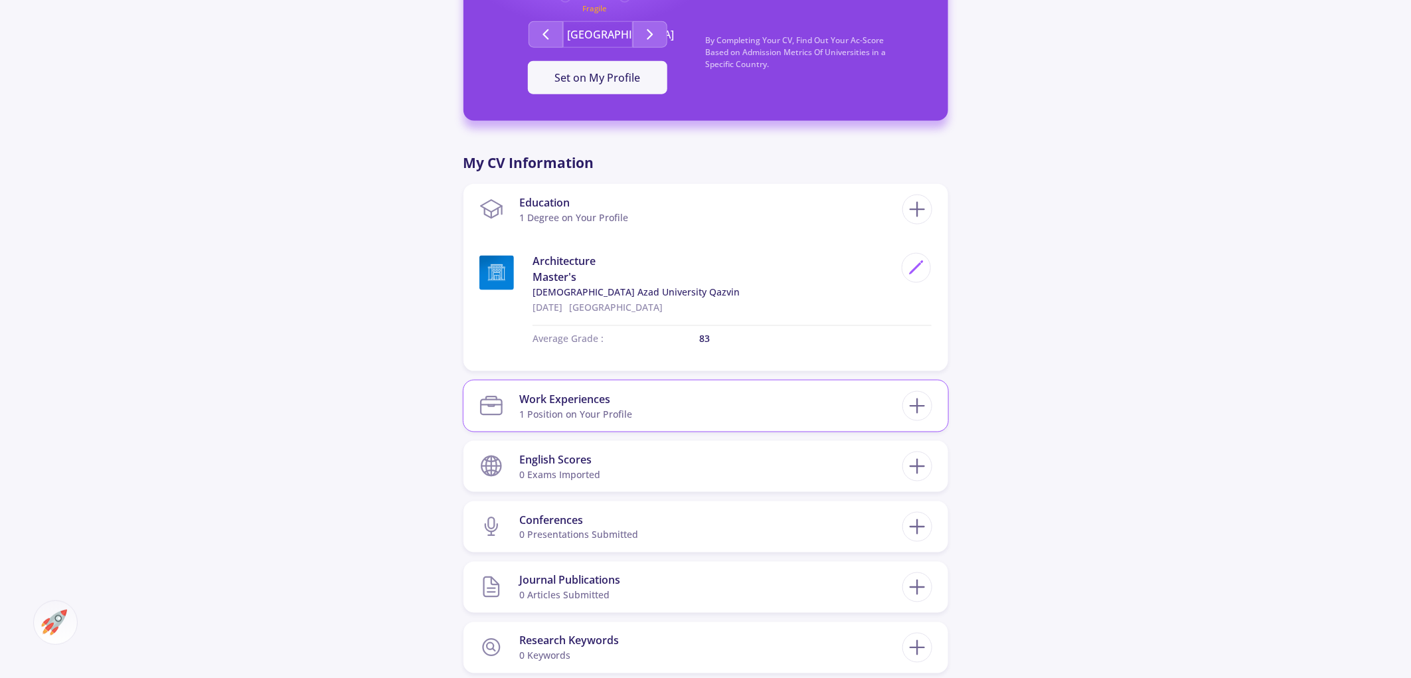  I want to click on span: Architecture, so click(713, 261).